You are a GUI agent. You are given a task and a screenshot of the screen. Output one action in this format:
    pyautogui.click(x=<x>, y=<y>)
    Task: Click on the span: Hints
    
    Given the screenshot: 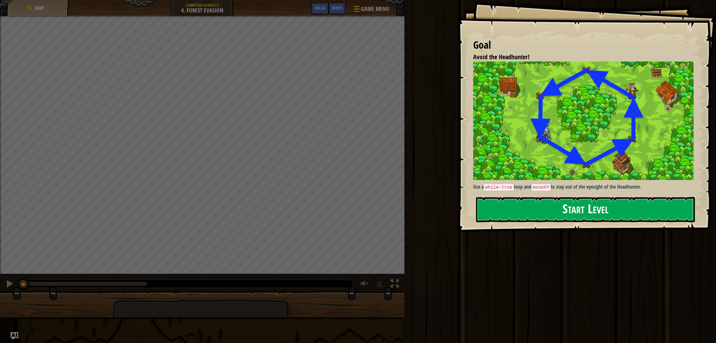 What is the action you would take?
    pyautogui.click(x=337, y=8)
    